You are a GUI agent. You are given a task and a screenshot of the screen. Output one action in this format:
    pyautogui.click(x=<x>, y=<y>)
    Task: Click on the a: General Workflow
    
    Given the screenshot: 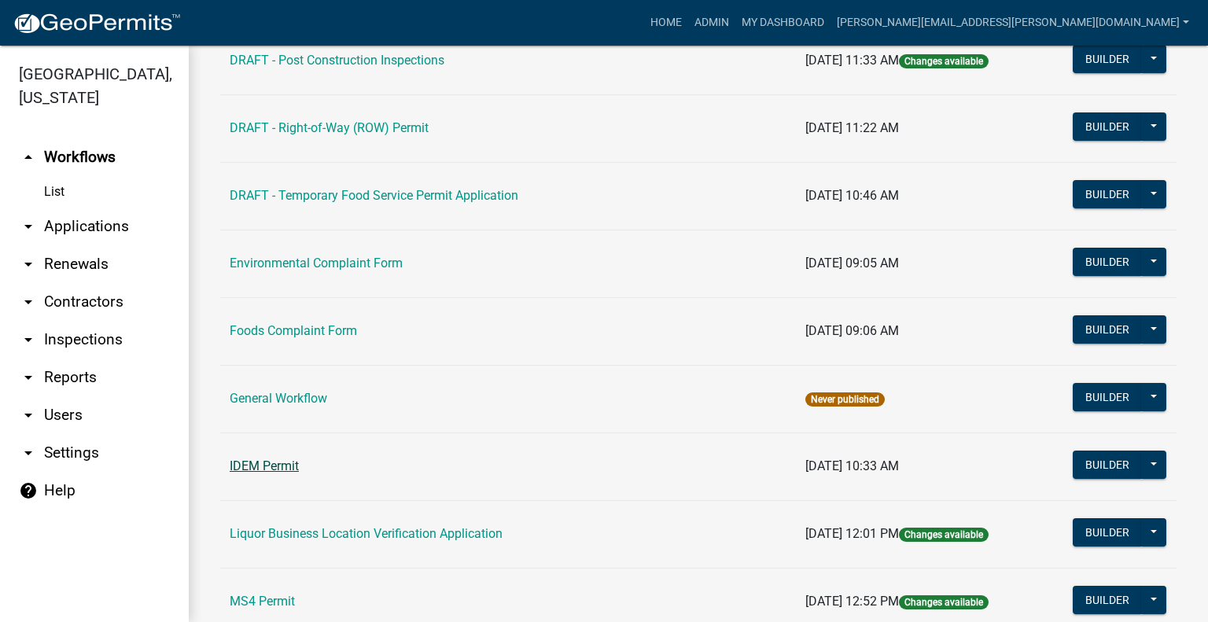 What is the action you would take?
    pyautogui.click(x=278, y=398)
    